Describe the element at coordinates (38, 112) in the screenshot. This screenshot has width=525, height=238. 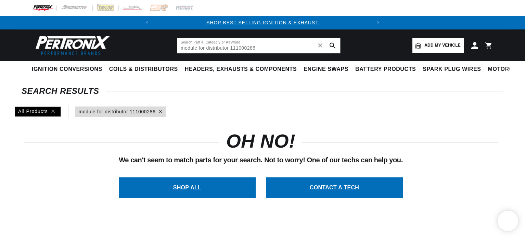
I see `div: All Products` at that location.